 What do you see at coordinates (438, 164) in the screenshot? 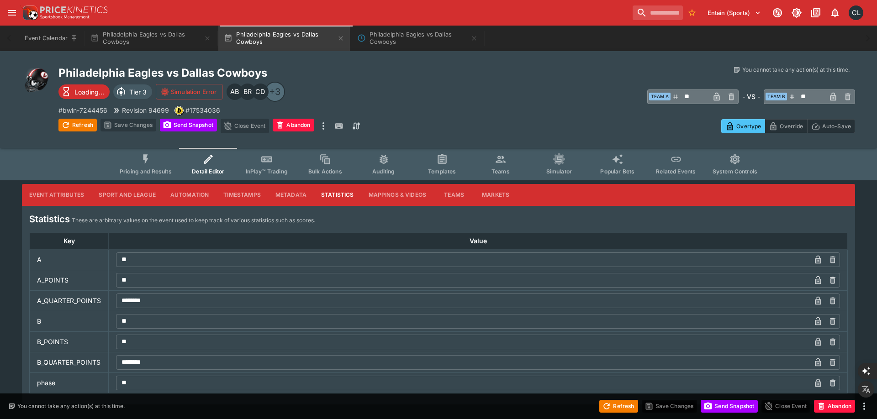
I see `div: Event type filters` at bounding box center [438, 164].